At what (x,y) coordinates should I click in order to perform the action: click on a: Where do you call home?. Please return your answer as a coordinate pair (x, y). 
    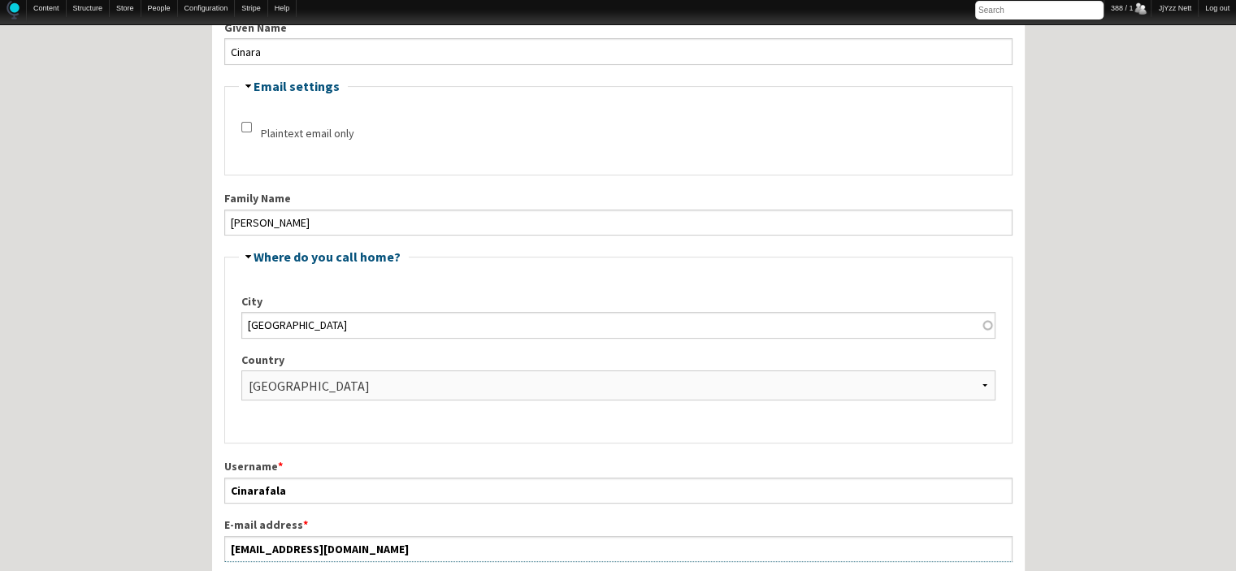
    Looking at the image, I should click on (327, 257).